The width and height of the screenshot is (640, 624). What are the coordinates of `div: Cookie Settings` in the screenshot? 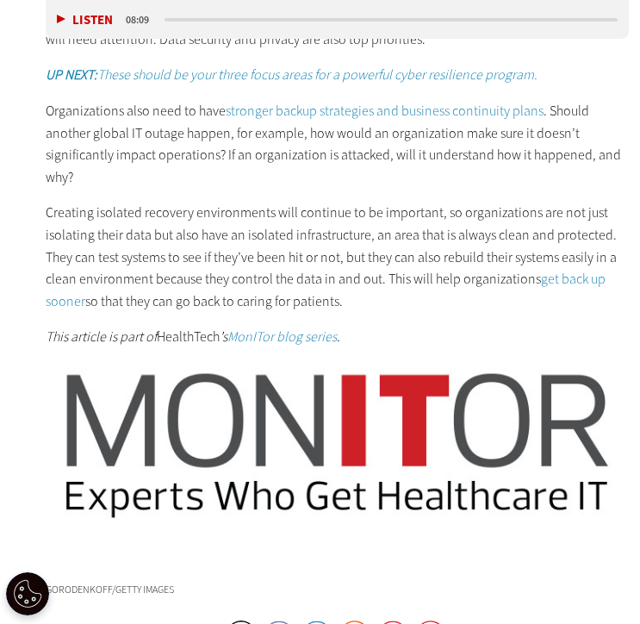 It's located at (28, 594).